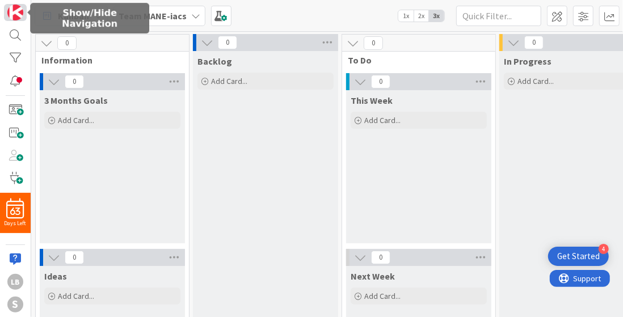 This screenshot has width=623, height=317. What do you see at coordinates (578, 256) in the screenshot?
I see `div: Get Started` at bounding box center [578, 256].